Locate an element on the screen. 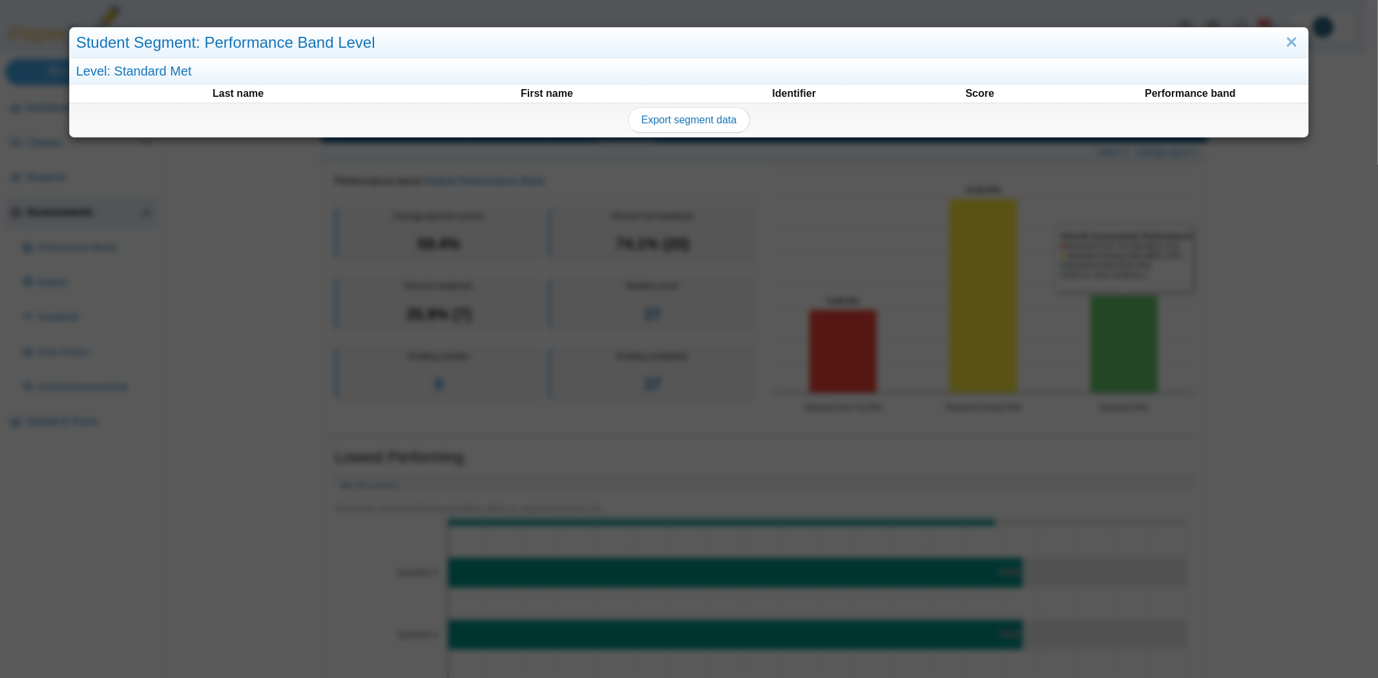 The height and width of the screenshot is (678, 1378). th: Last name is located at coordinates (238, 94).